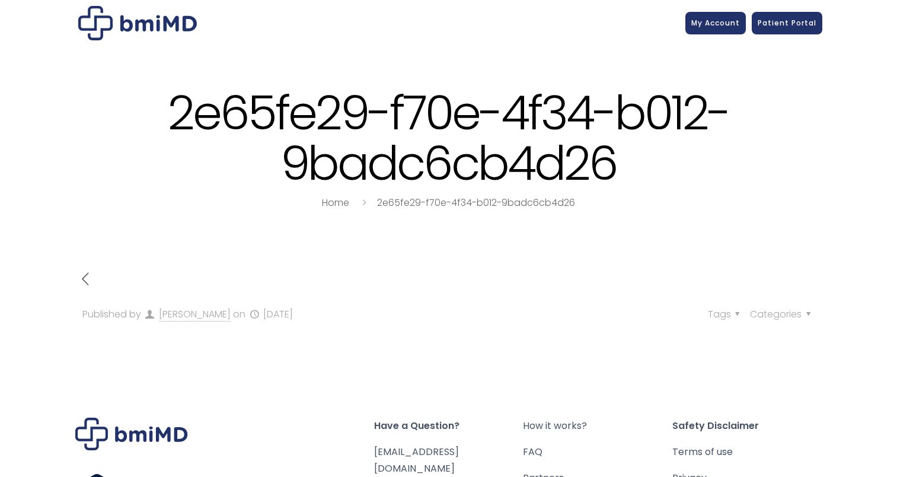 The image size is (897, 477). Describe the element at coordinates (449, 426) in the screenshot. I see `span: Have a Question?` at that location.